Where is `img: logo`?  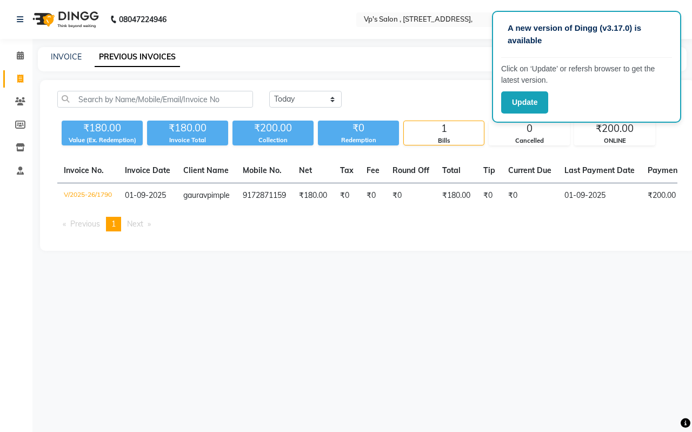 img: logo is located at coordinates (64, 19).